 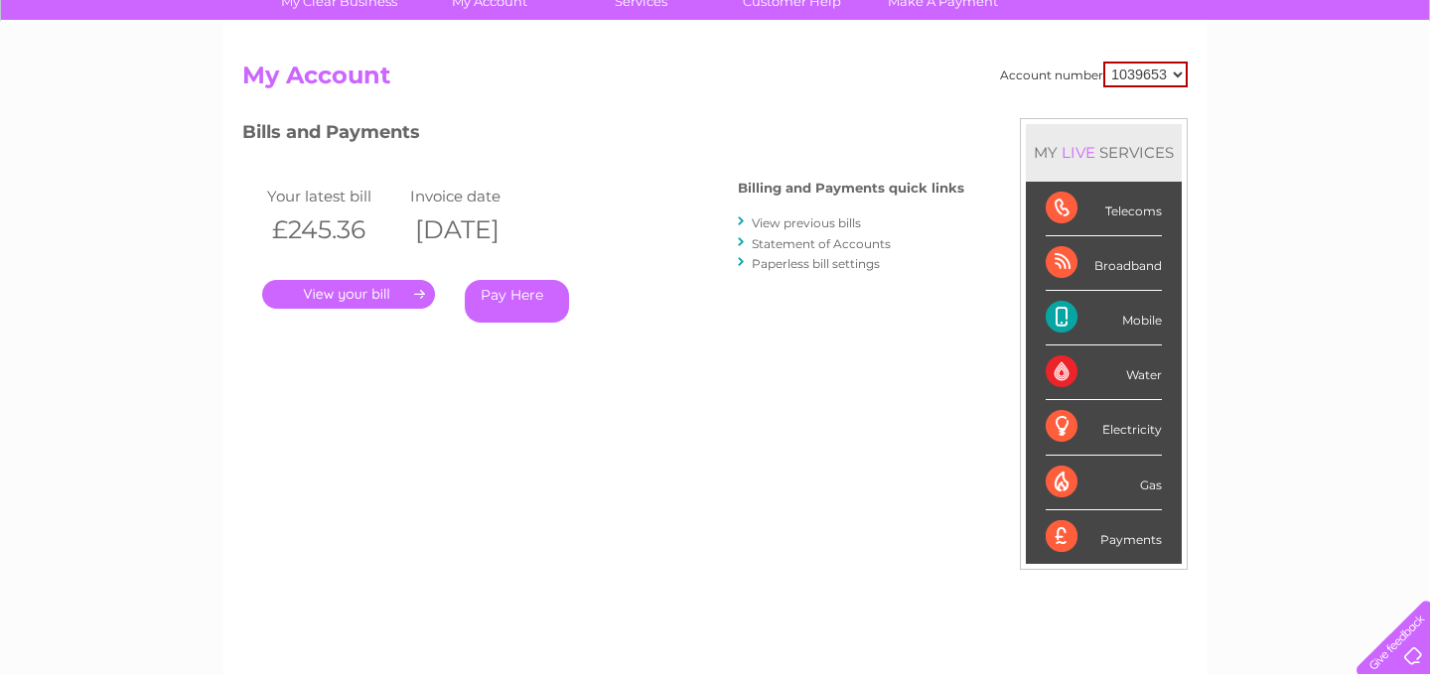 What do you see at coordinates (1271, 91) in the screenshot?
I see `a: Blog` at bounding box center [1271, 91].